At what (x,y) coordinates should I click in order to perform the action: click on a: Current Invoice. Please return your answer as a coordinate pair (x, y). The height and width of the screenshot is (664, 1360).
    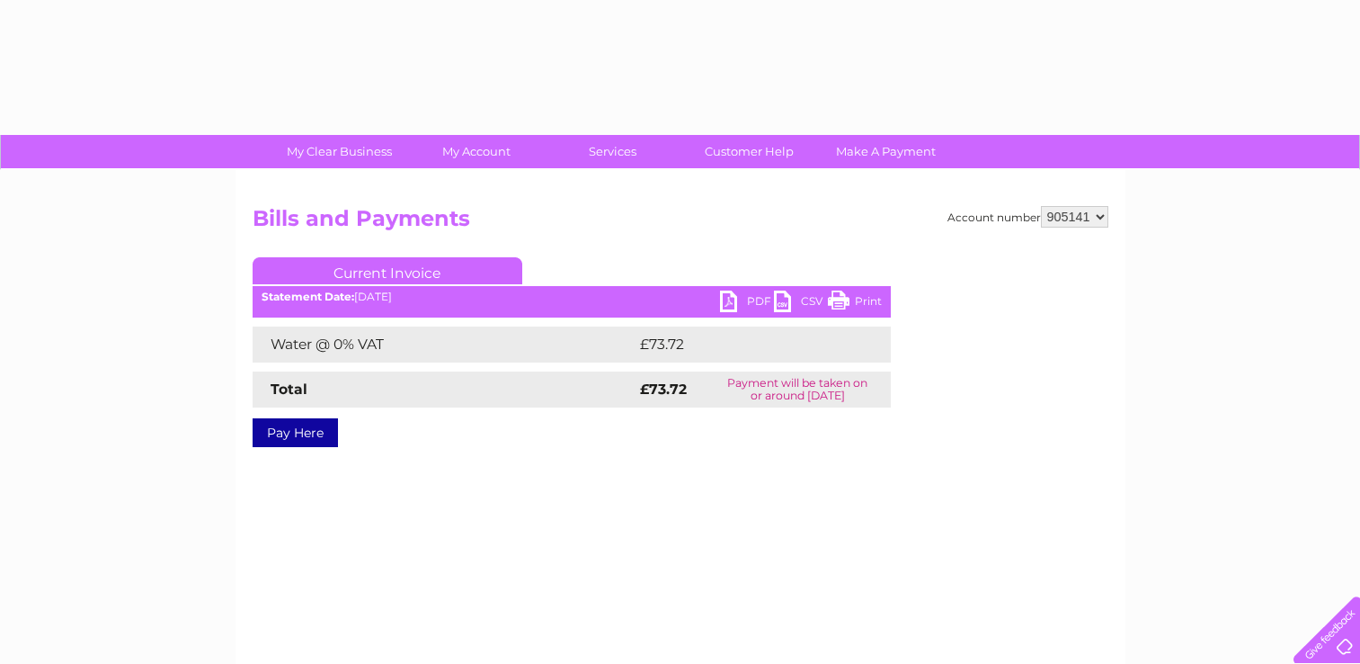
    Looking at the image, I should click on (388, 271).